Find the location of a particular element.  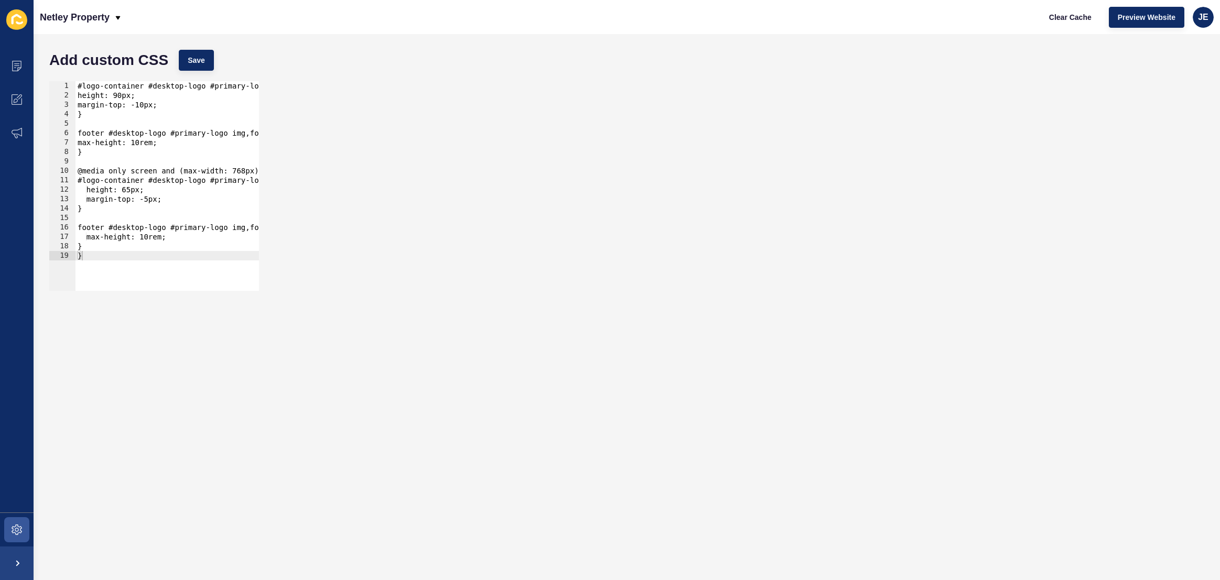

div: 5 is located at coordinates (62, 124).